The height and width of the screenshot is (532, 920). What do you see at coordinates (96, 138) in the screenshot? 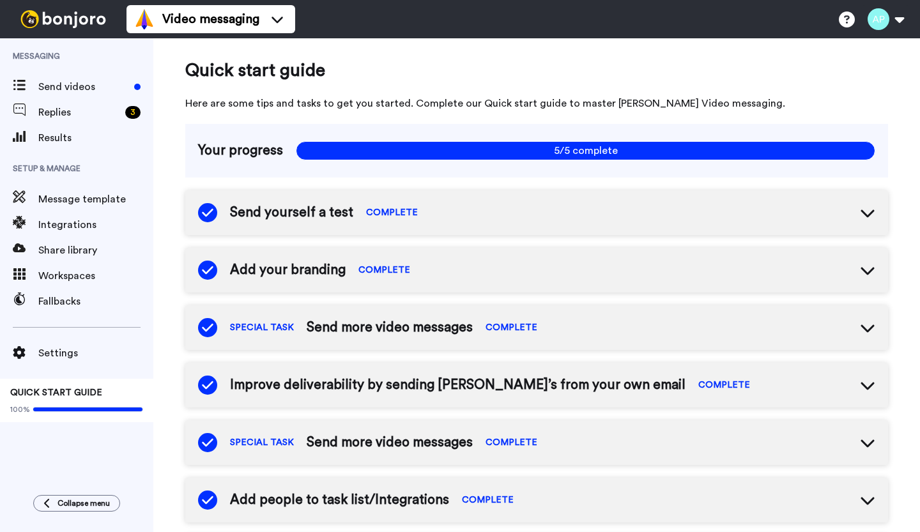
I see `span: Results` at bounding box center [96, 138].